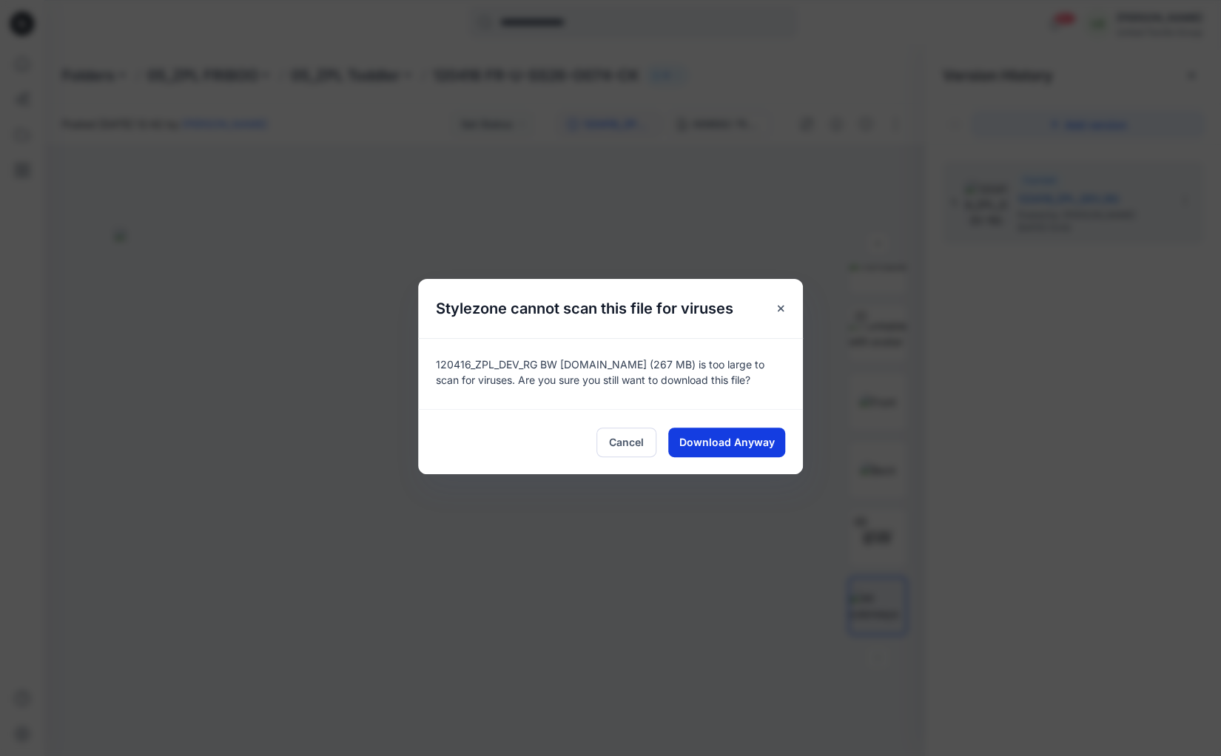 The width and height of the screenshot is (1221, 756). What do you see at coordinates (626, 443) in the screenshot?
I see `button: Cancel` at bounding box center [626, 443].